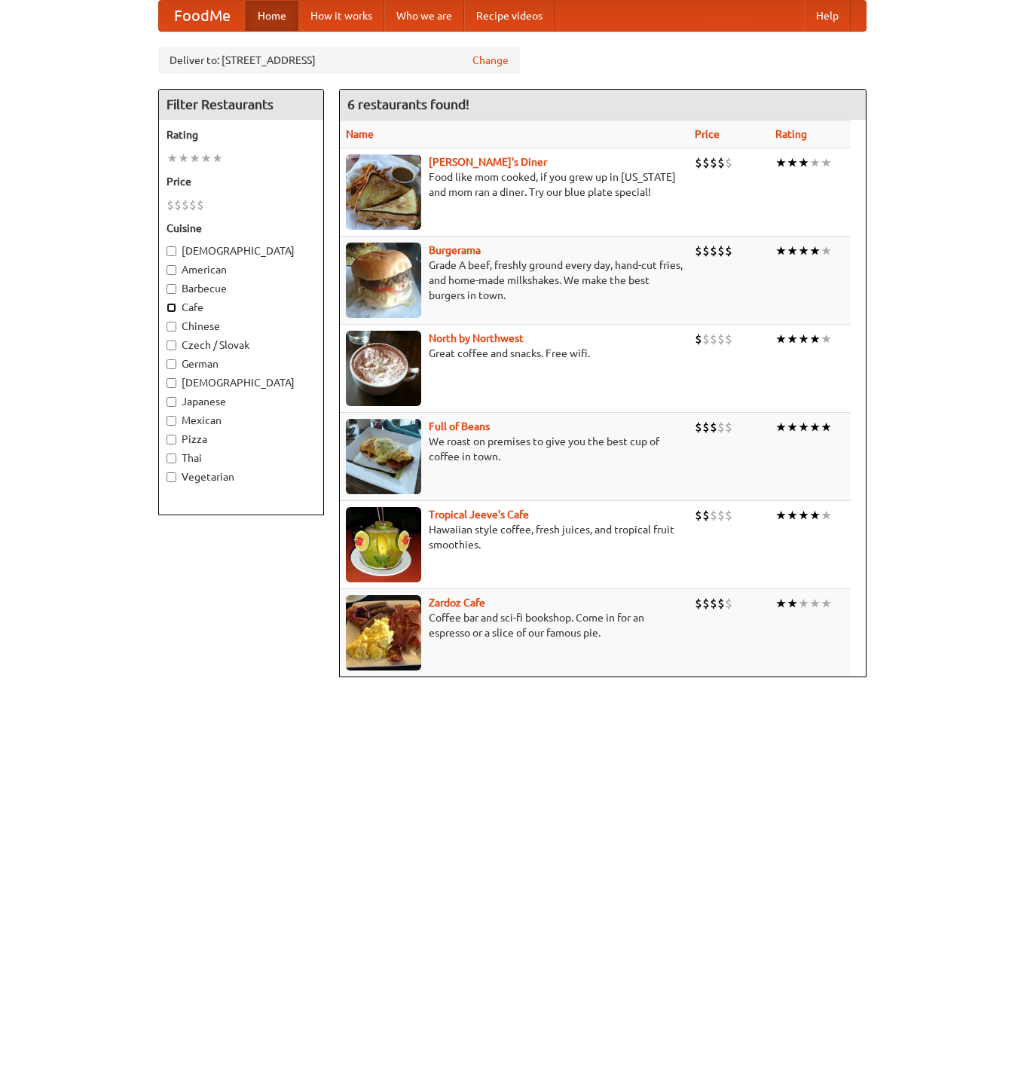  Describe the element at coordinates (272, 16) in the screenshot. I see `a: Home` at that location.